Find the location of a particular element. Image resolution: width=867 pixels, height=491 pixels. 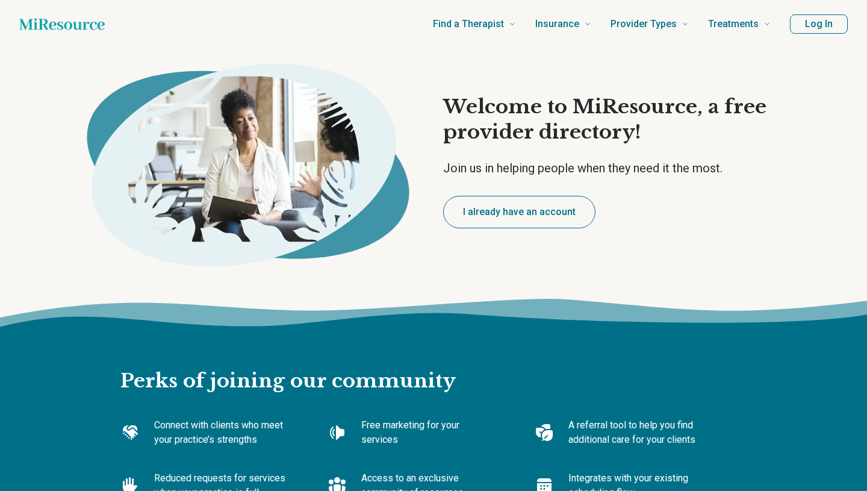

span: Treatments is located at coordinates (733, 24).